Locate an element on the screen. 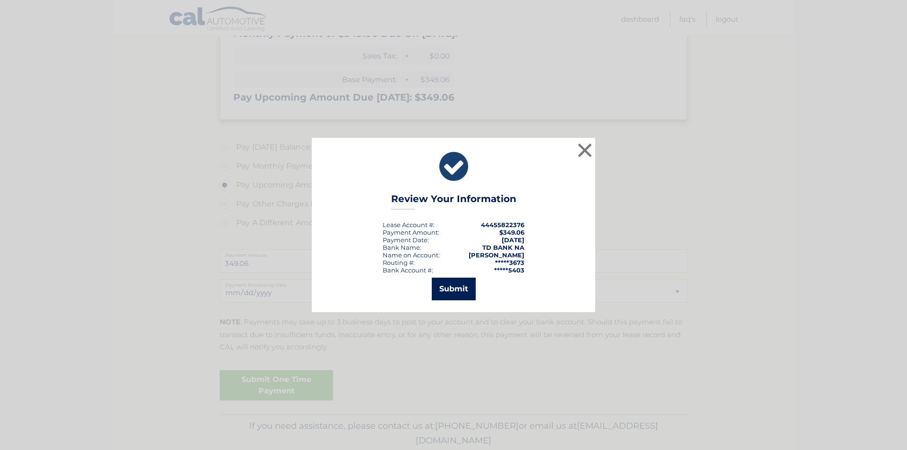 Image resolution: width=907 pixels, height=450 pixels. span: $349.06 is located at coordinates (512, 232).